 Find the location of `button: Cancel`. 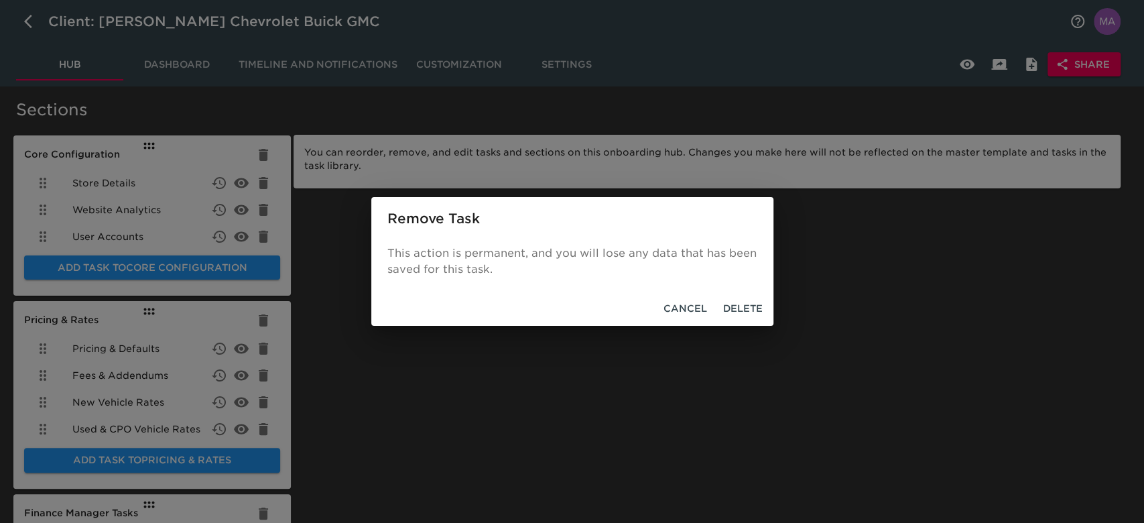

button: Cancel is located at coordinates (685, 308).